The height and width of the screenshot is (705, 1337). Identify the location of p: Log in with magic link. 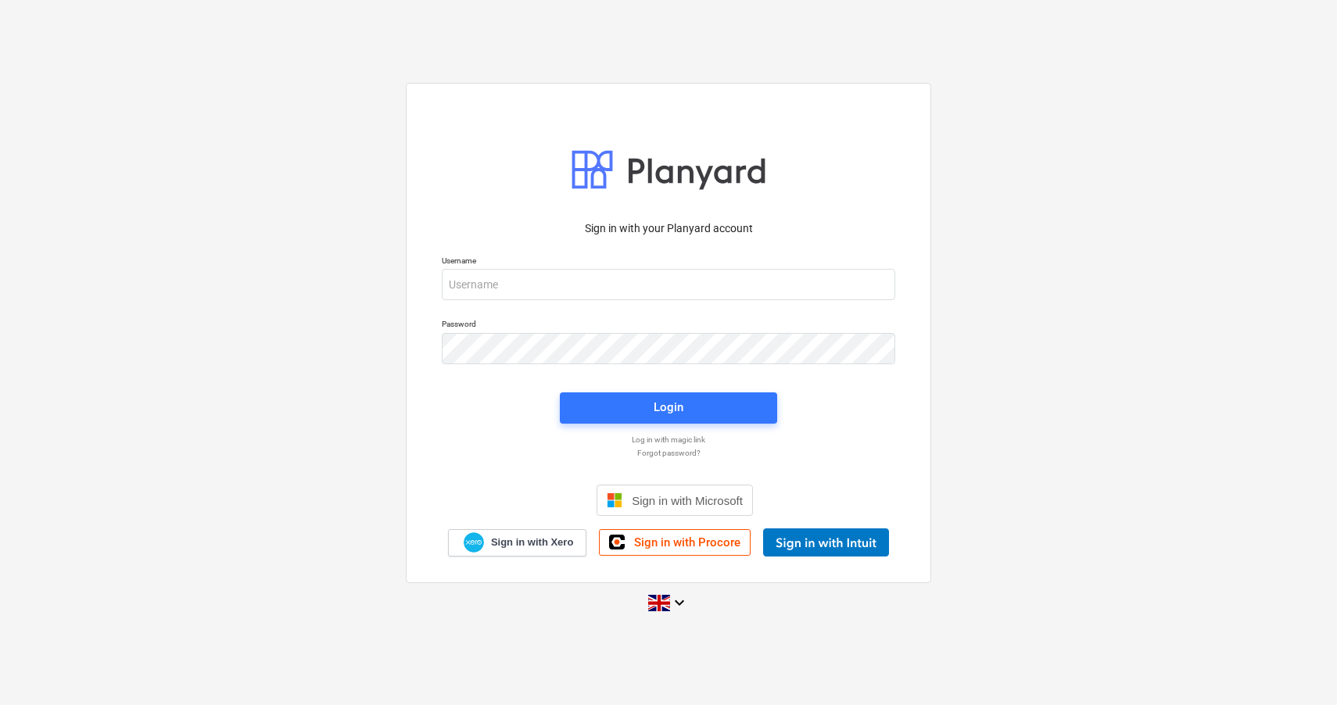
(669, 440).